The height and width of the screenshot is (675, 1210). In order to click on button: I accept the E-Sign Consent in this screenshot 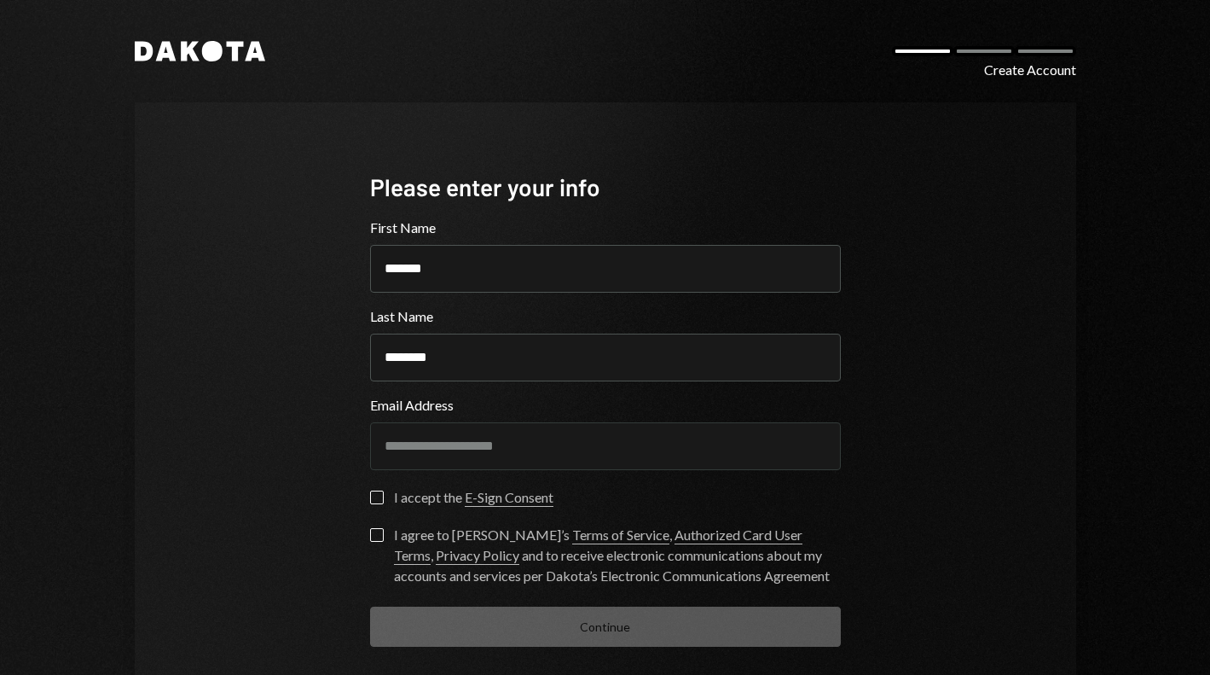, I will do `click(377, 497)`.